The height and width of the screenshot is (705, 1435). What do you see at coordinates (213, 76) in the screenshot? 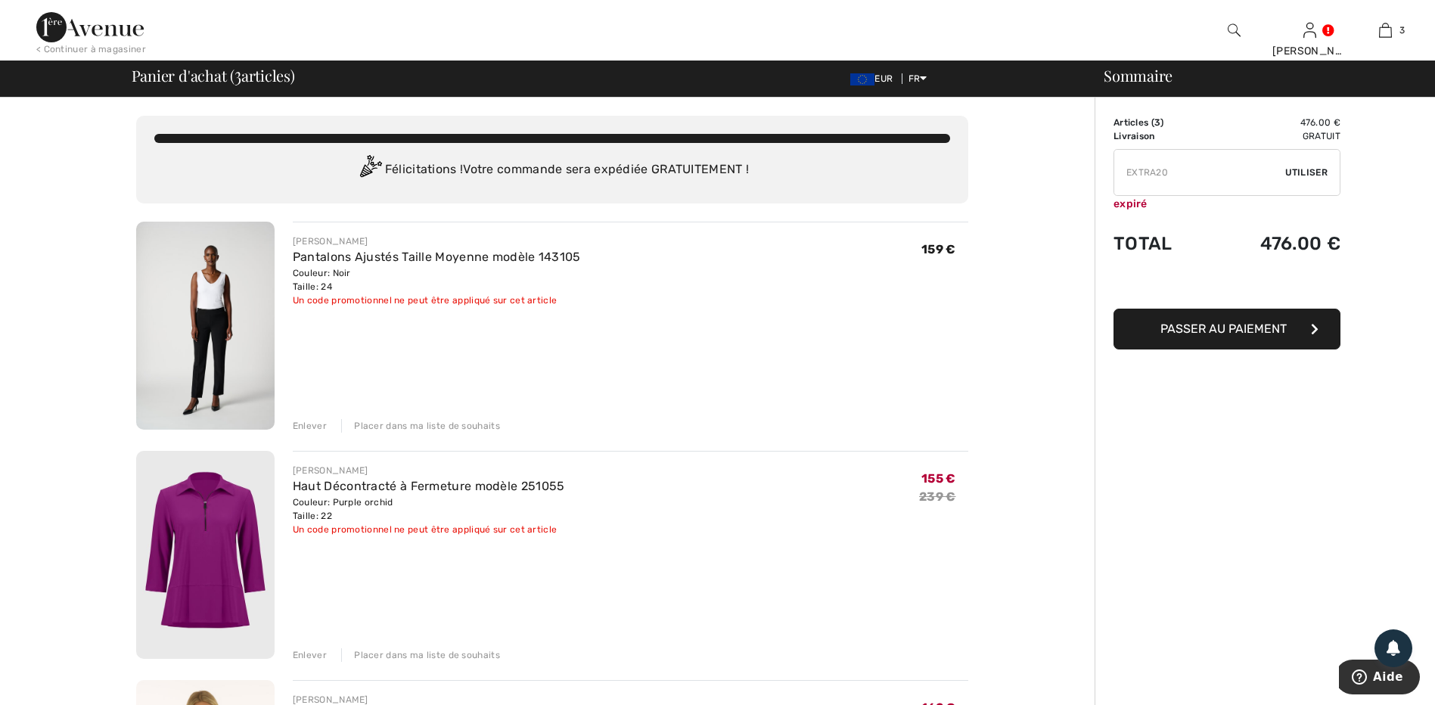
I see `span: Panier d'achat ( articles)` at bounding box center [213, 76].